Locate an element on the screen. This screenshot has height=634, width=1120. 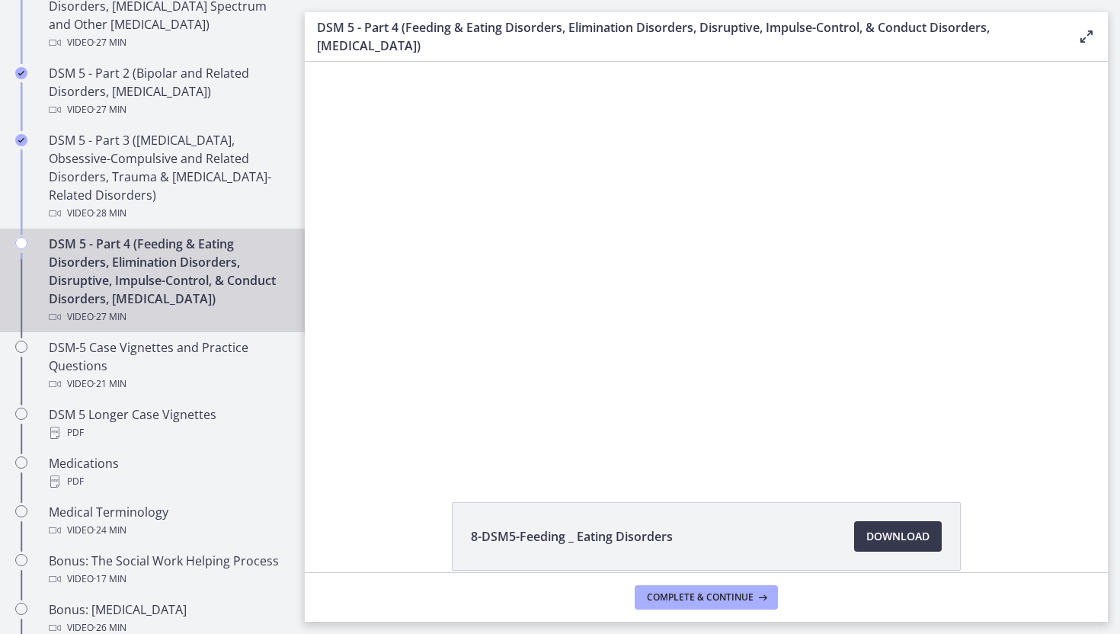
div: DSM-5 Case Vignettes and Practice Questions is located at coordinates (168, 366).